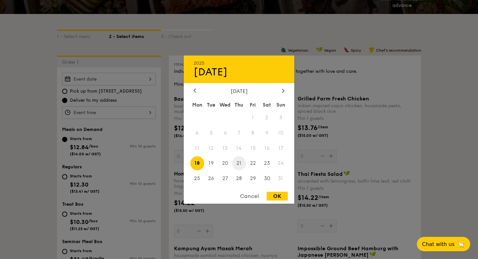 The image size is (478, 259). Describe the element at coordinates (250, 196) in the screenshot. I see `div: Cancel` at that location.